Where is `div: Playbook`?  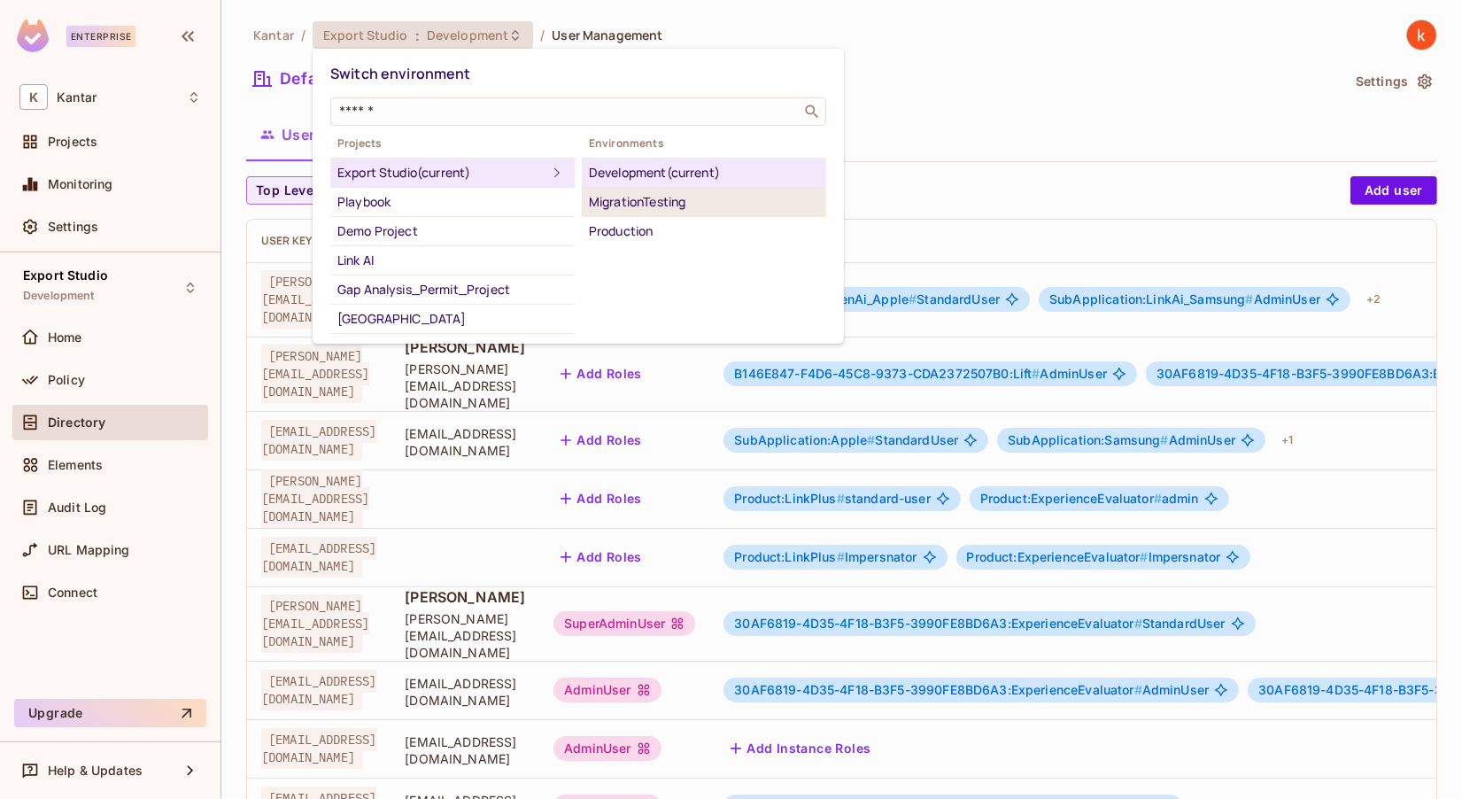
div: Playbook is located at coordinates (452, 202).